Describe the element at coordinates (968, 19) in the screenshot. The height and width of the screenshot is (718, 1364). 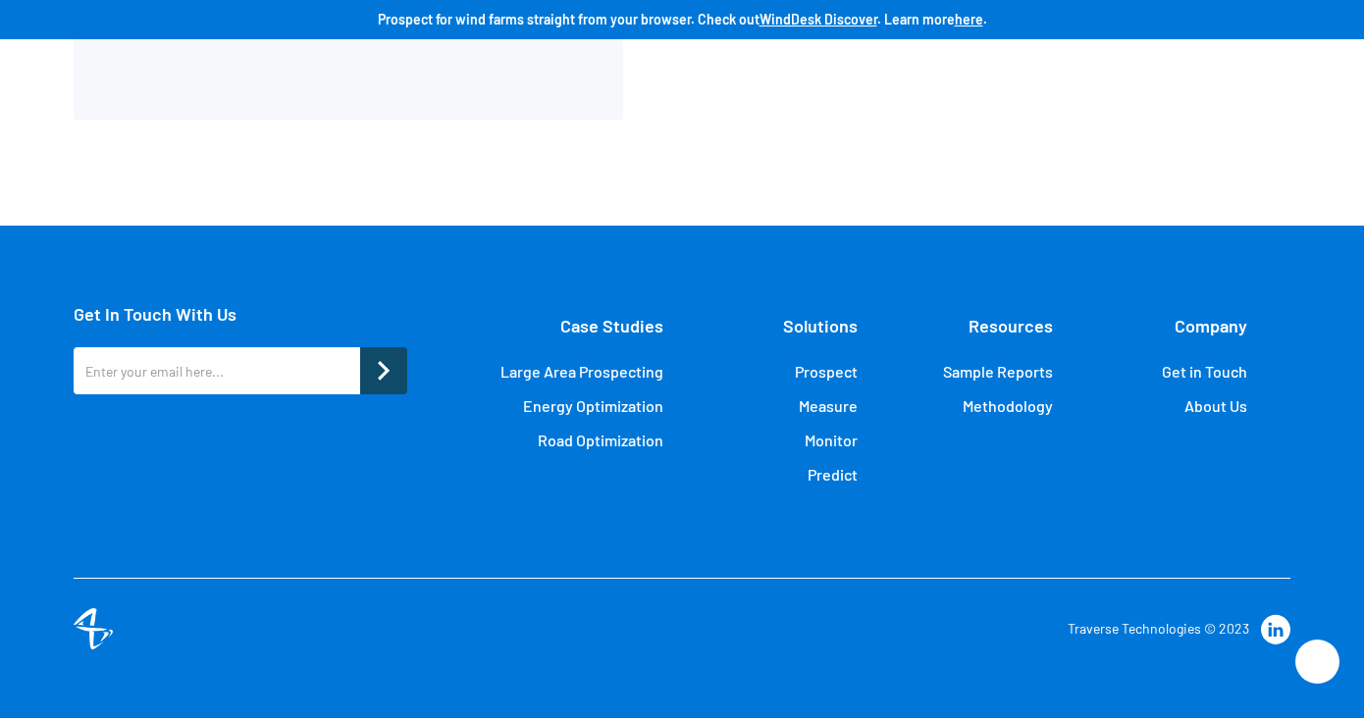
I see `strong: here` at that location.